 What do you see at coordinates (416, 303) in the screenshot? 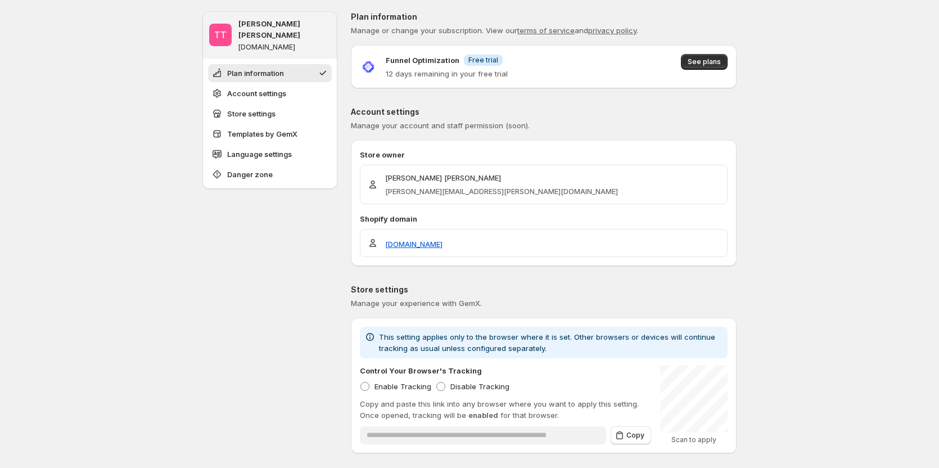
I see `span: Manage your experience with GemX.` at bounding box center [416, 303].